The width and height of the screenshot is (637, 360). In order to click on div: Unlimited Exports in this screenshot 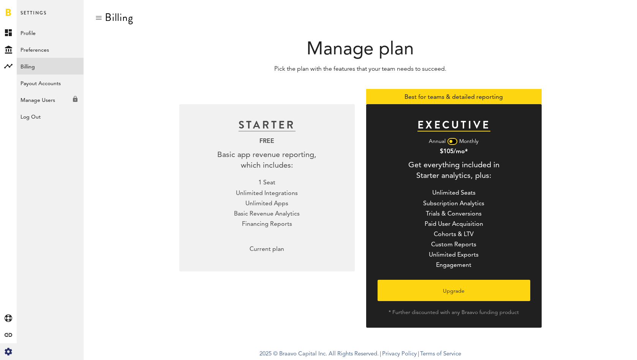, I will do `click(454, 255)`.